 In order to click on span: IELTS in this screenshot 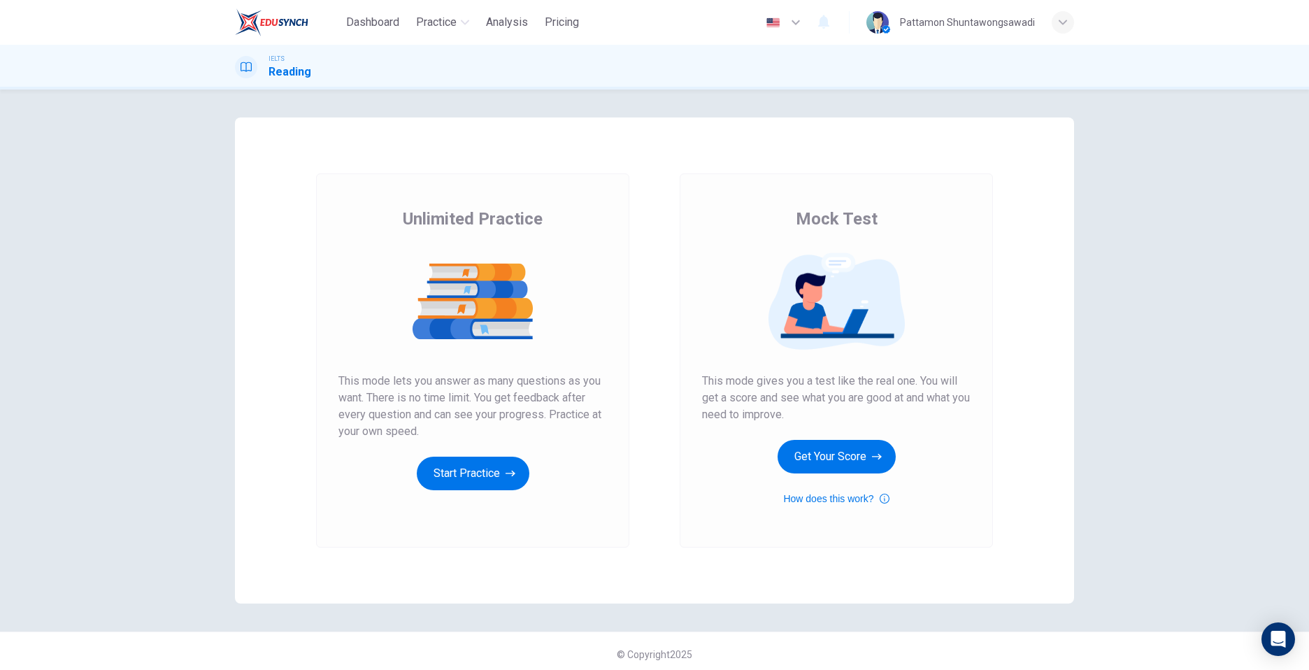, I will do `click(276, 59)`.